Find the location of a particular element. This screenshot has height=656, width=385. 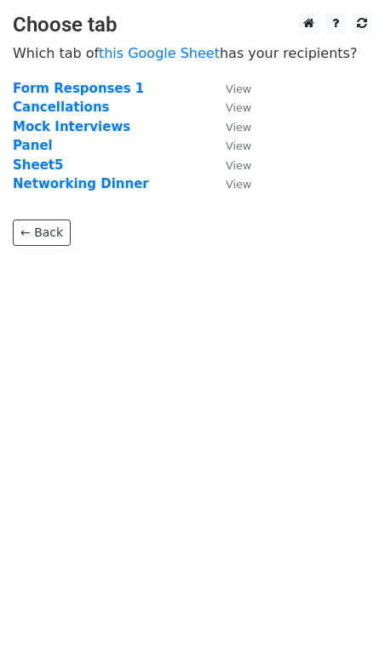

a: Form Responses 1 is located at coordinates (78, 89).